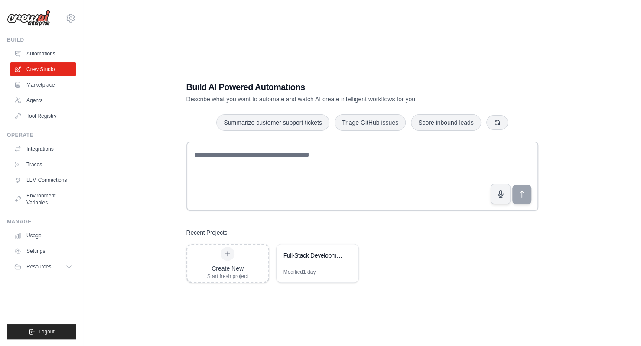 This screenshot has width=641, height=346. What do you see at coordinates (497, 123) in the screenshot?
I see `button: Get new suggestions` at bounding box center [497, 123].